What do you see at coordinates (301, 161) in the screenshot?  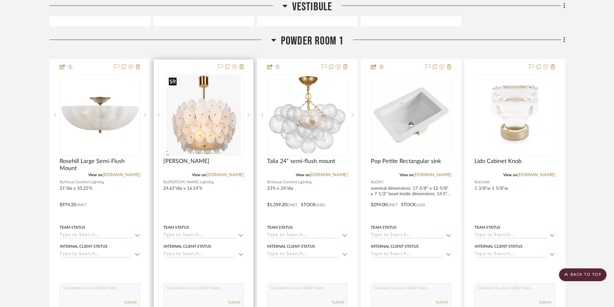 I see `span: Talia 24" semi-flush mount` at bounding box center [301, 161].